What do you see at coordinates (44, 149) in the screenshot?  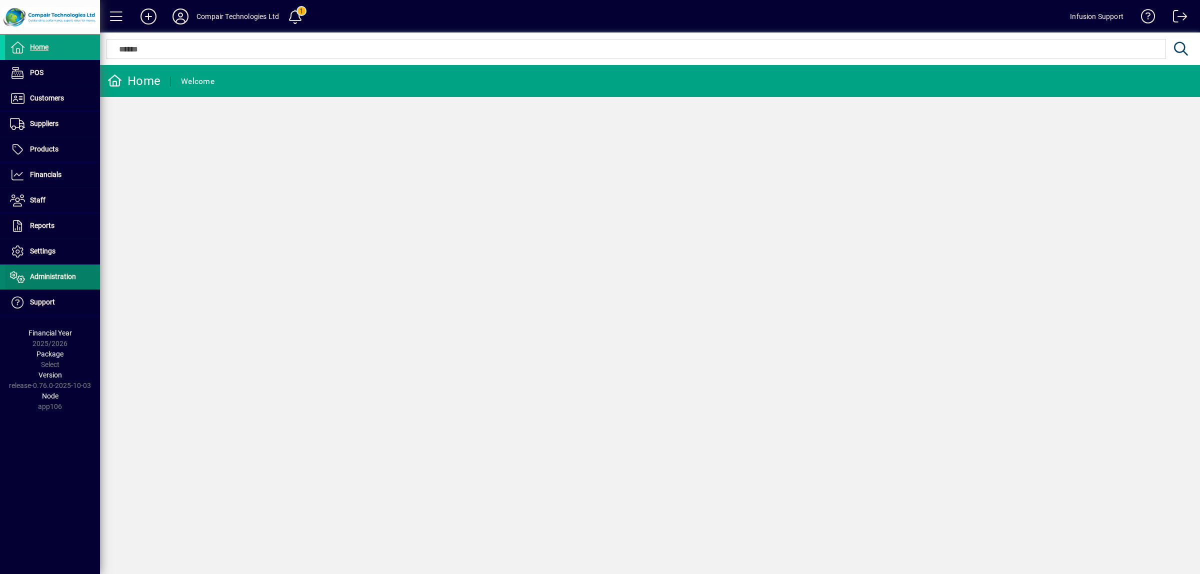 I see `span: Products` at bounding box center [44, 149].